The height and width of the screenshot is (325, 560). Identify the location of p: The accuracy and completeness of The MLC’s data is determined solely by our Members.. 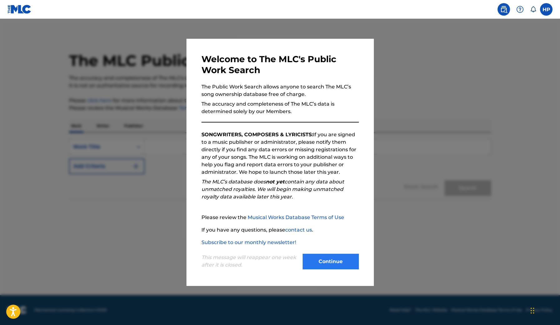
(280, 108).